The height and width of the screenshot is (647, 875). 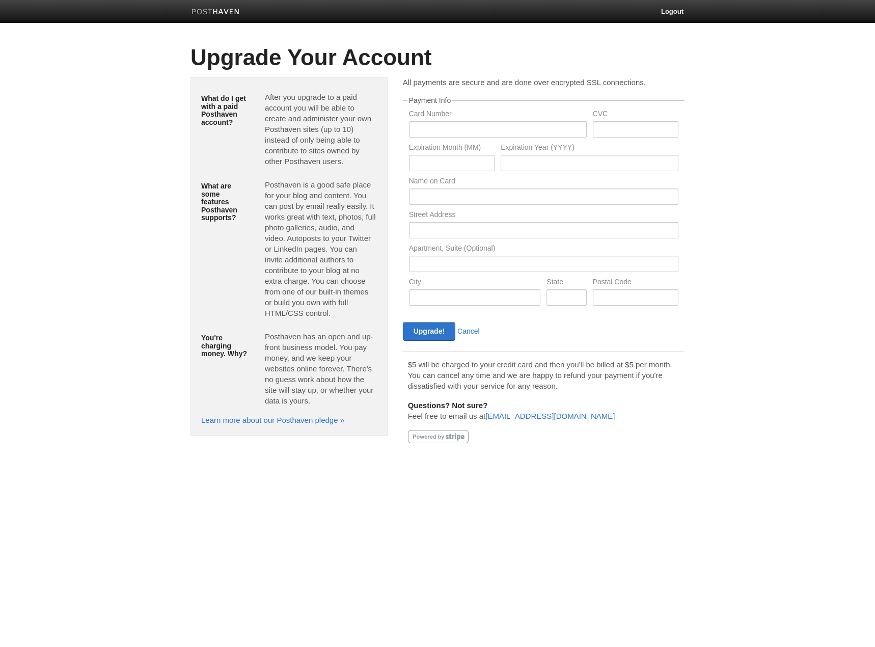 What do you see at coordinates (543, 249) in the screenshot?
I see `label: Apartment, Suite (Optional)` at bounding box center [543, 249].